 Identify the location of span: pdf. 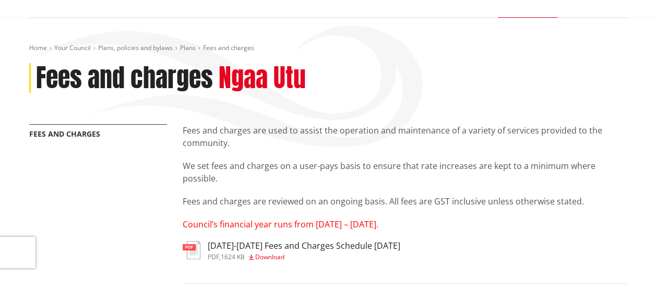
(213, 257).